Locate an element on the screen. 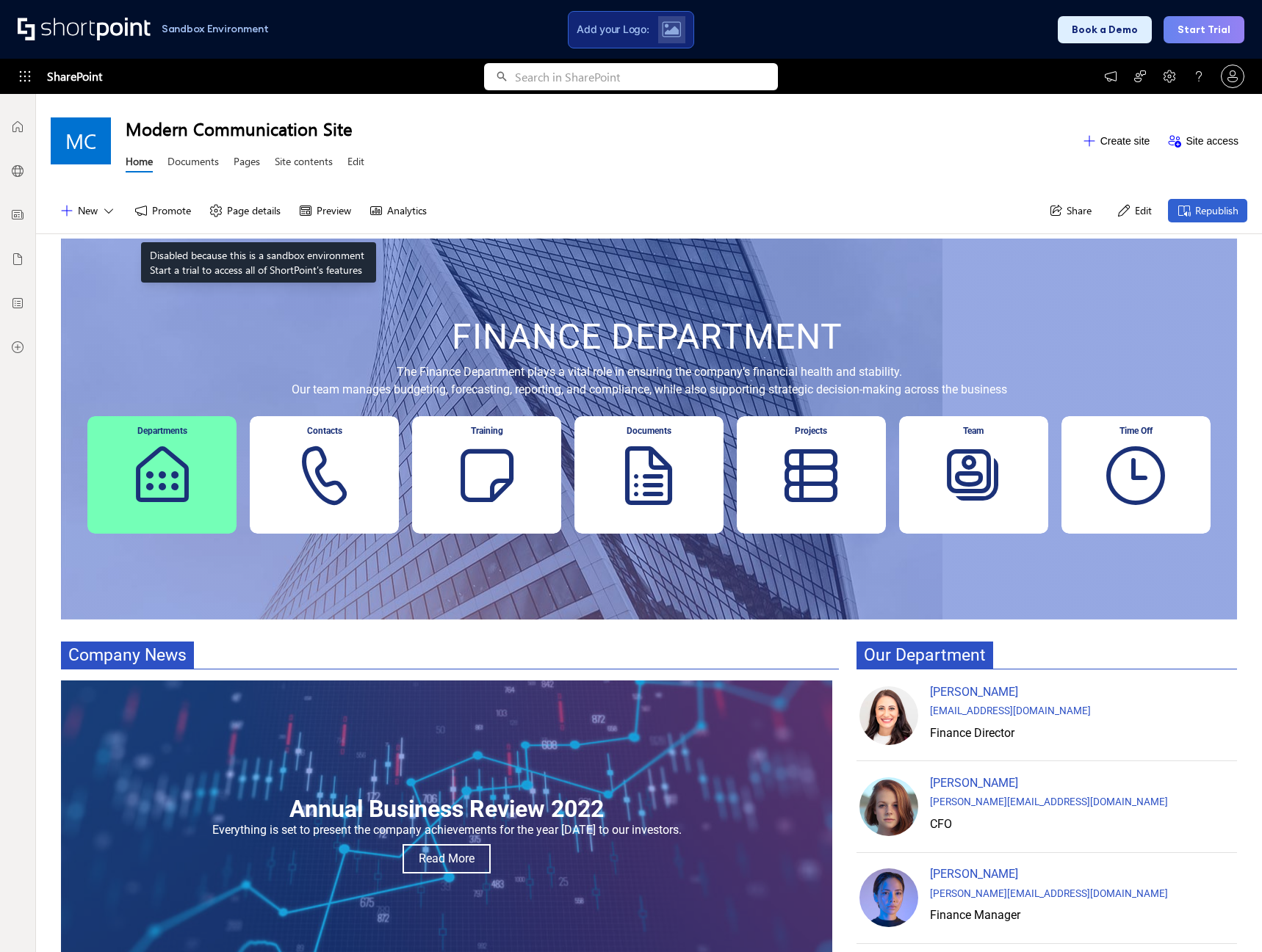 This screenshot has height=952, width=1262. a: Edit is located at coordinates (355, 163).